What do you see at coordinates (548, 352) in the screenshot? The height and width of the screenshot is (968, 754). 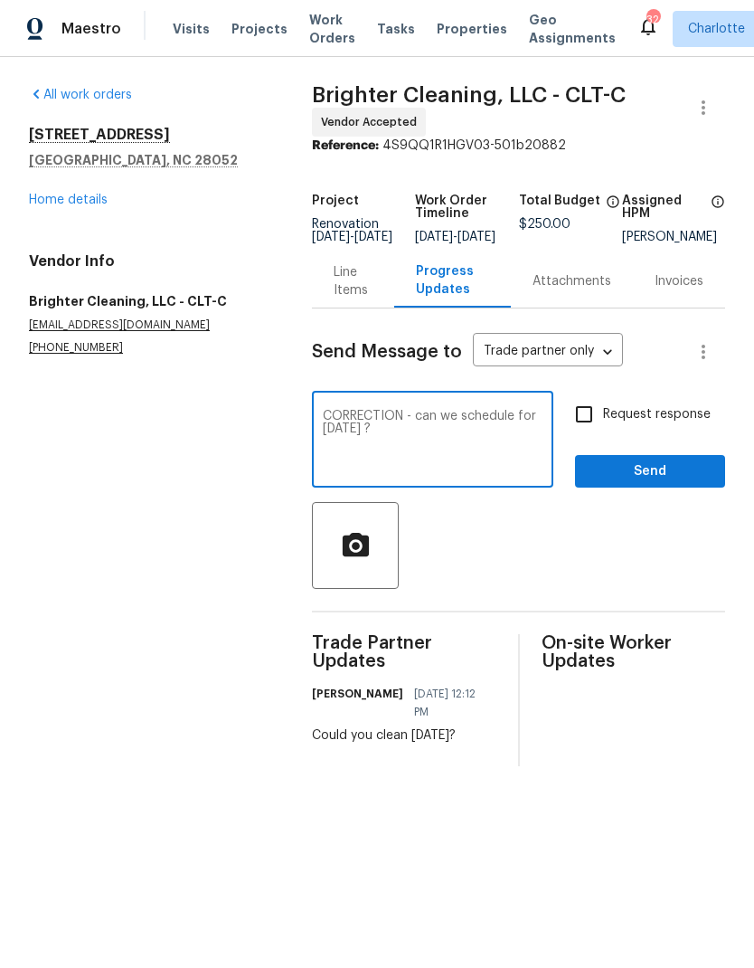 I see `div: Trade partner only` at bounding box center [548, 352].